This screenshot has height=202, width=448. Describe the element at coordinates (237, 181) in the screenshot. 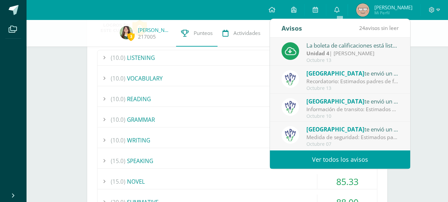

I see `div: NOVEL` at that location.